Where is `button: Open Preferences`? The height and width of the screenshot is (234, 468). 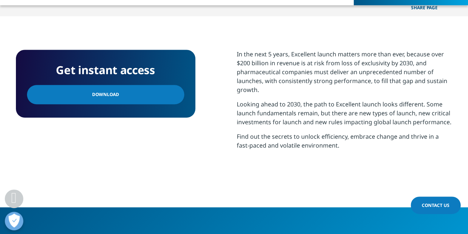
button: Open Preferences is located at coordinates (14, 221).